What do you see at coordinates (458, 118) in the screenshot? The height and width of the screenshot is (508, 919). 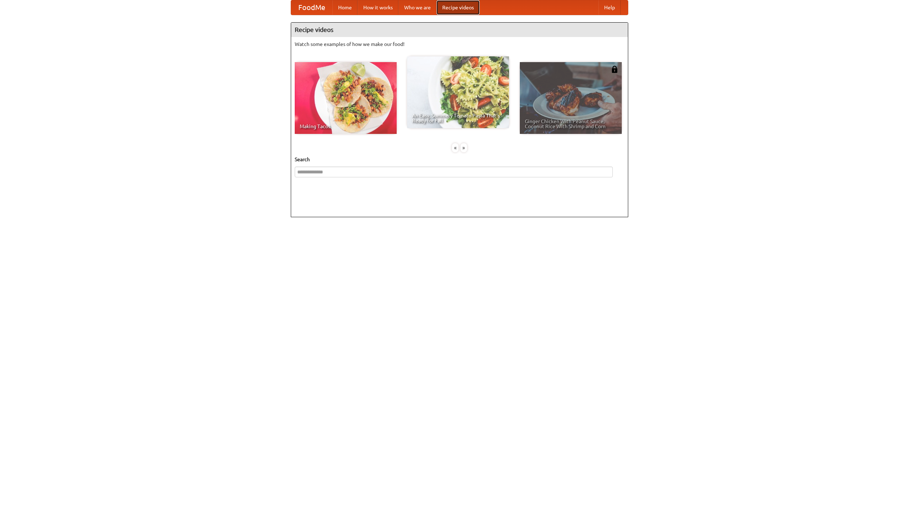 I see `span: An Easy, Summery Tomato Pasta That's Ready for Fall` at bounding box center [458, 118].